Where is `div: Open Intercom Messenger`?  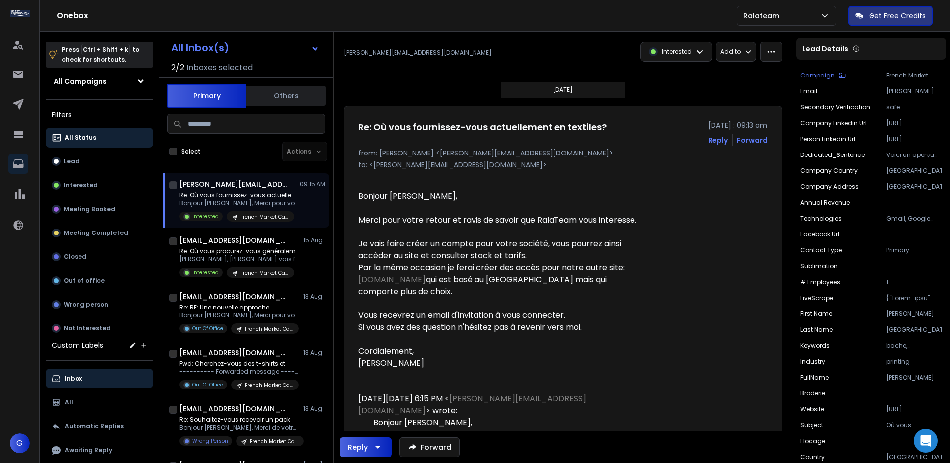 div: Open Intercom Messenger is located at coordinates (926, 441).